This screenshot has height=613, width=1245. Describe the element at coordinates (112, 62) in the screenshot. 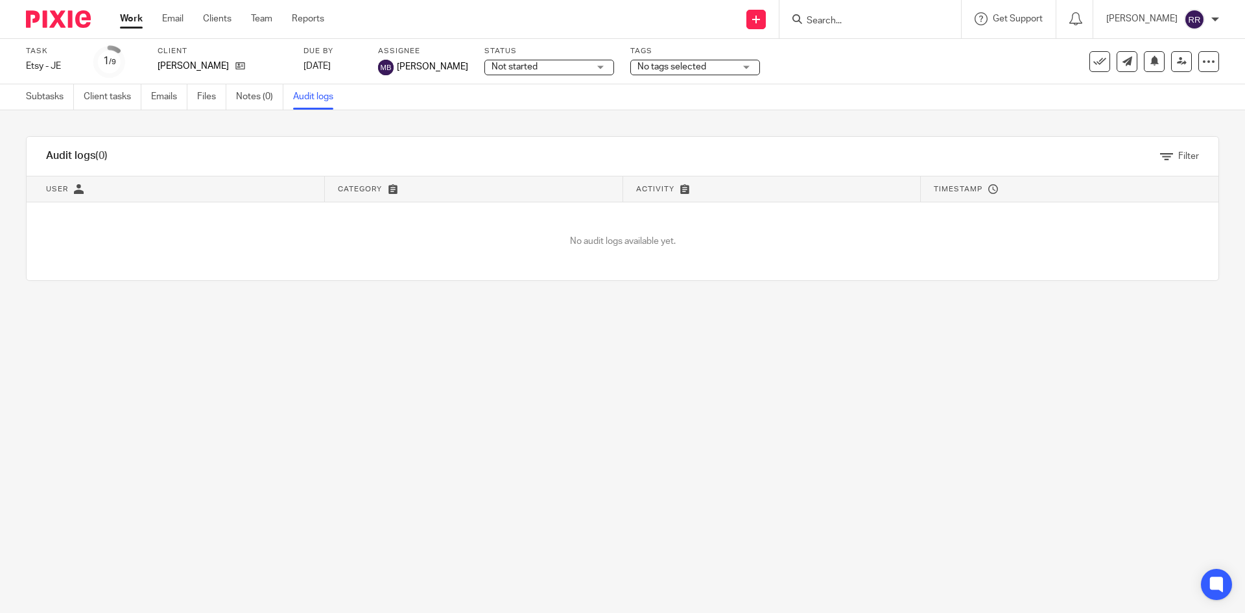

I see `small: /9` at that location.